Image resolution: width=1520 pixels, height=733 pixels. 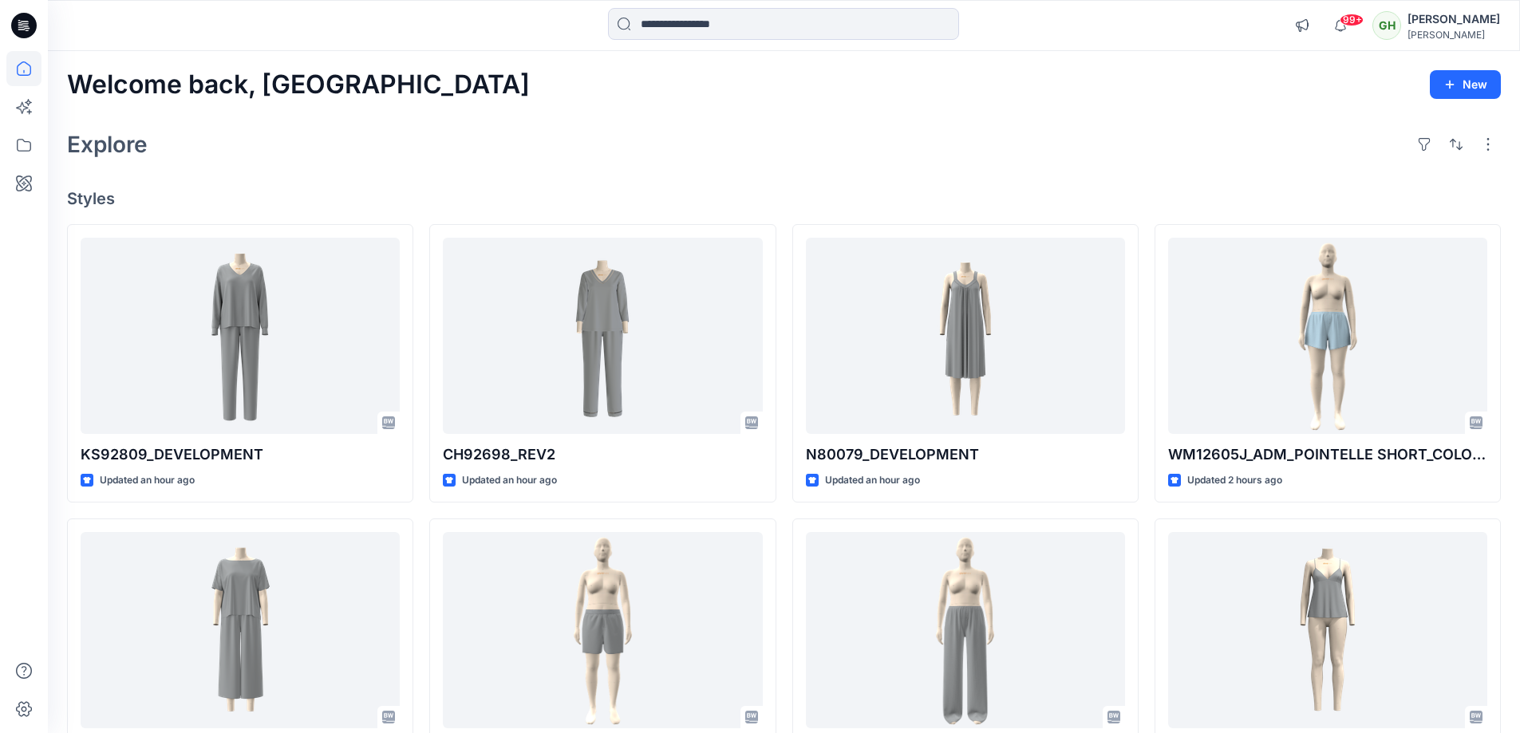 What do you see at coordinates (1234, 480) in the screenshot?
I see `p: Updated 2 hours ago` at bounding box center [1234, 480].